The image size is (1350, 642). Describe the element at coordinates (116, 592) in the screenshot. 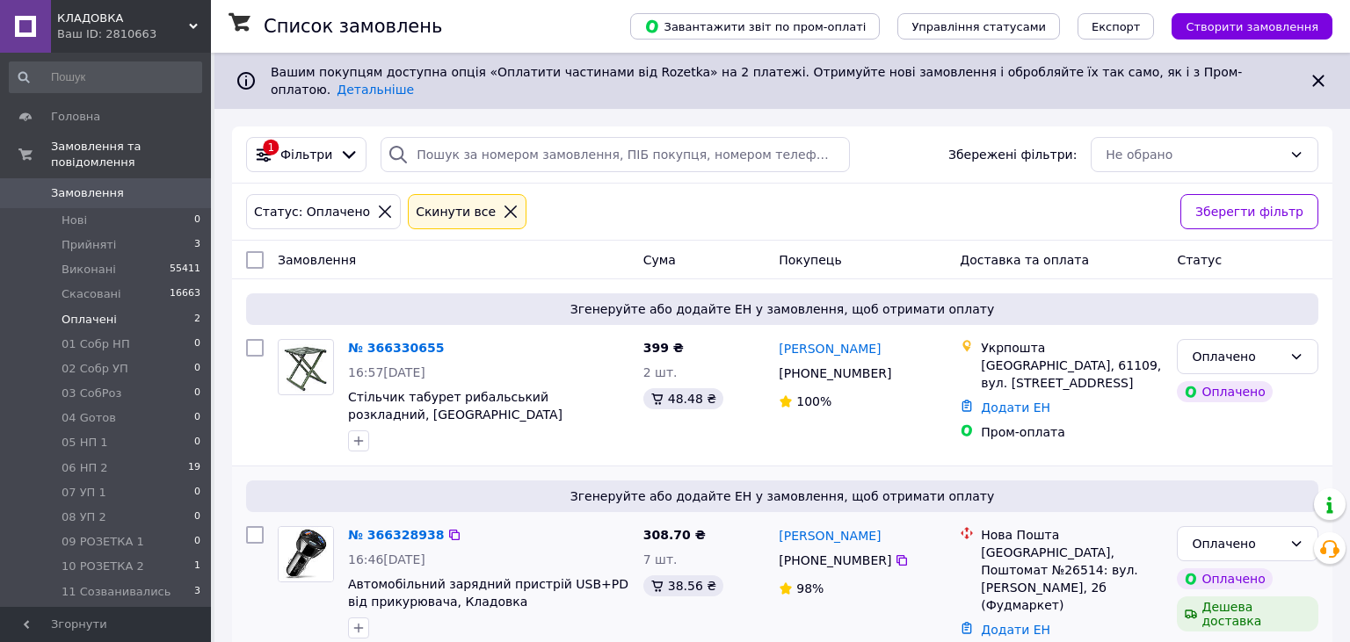

I see `span: 11 Созванивались` at that location.